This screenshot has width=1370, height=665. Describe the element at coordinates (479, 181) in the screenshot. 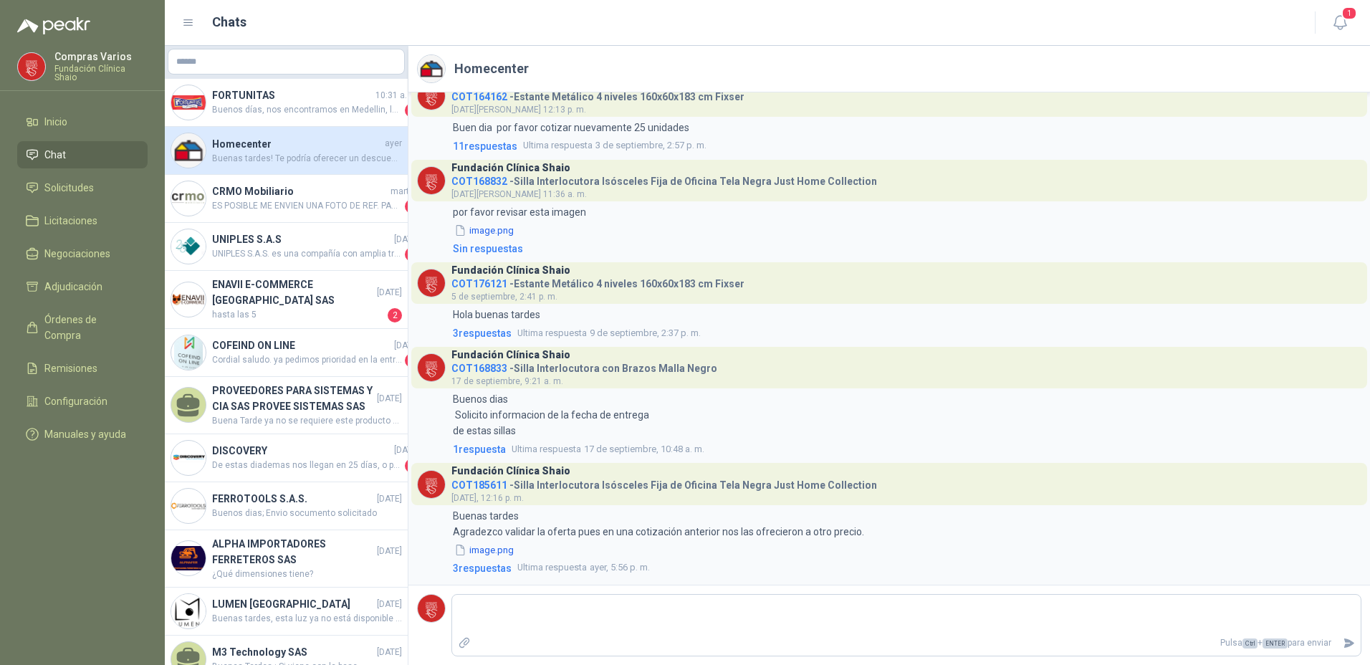

I see `span: COT168832` at that location.